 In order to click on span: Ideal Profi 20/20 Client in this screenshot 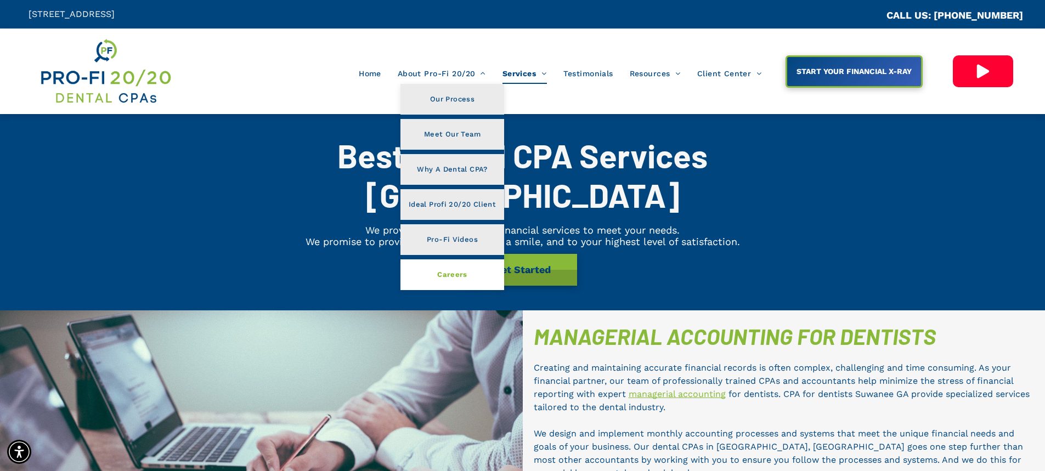, I will do `click(452, 205)`.